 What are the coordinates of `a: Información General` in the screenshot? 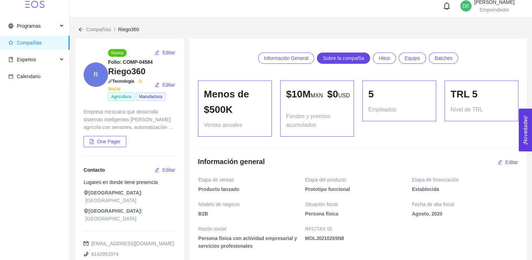 It's located at (286, 58).